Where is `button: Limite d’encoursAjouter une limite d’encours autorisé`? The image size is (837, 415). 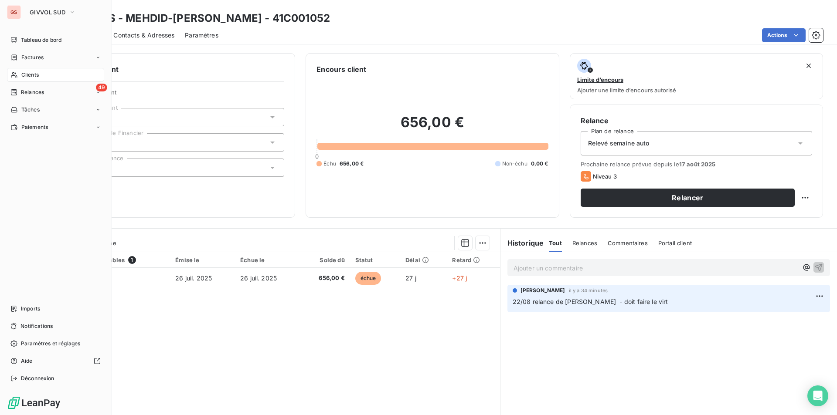
button: Limite d’encoursAjouter une limite d’encours autorisé is located at coordinates (696, 76).